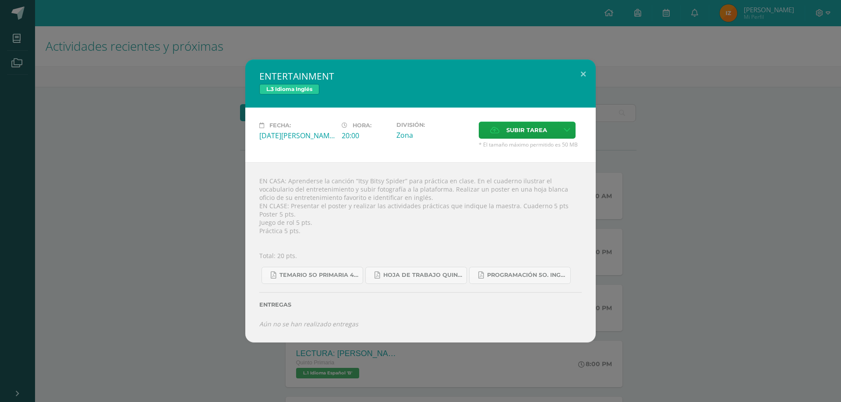  Describe the element at coordinates (434, 135) in the screenshot. I see `div: Zona` at that location.